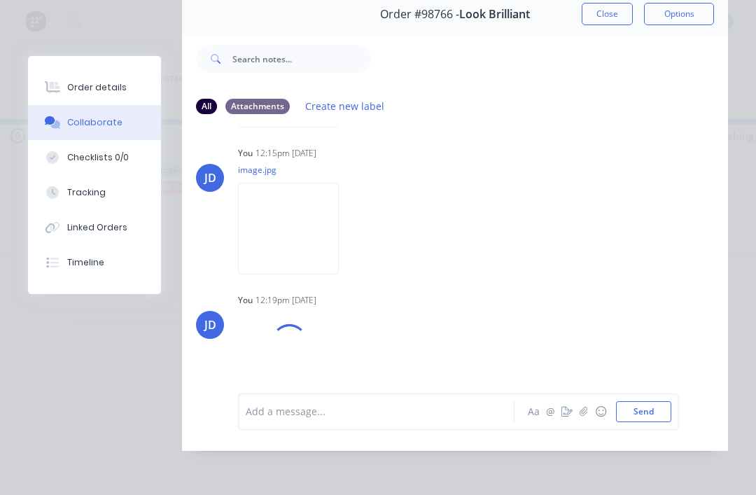 This screenshot has height=495, width=756. What do you see at coordinates (533, 411) in the screenshot?
I see `button: Aa` at bounding box center [533, 411].